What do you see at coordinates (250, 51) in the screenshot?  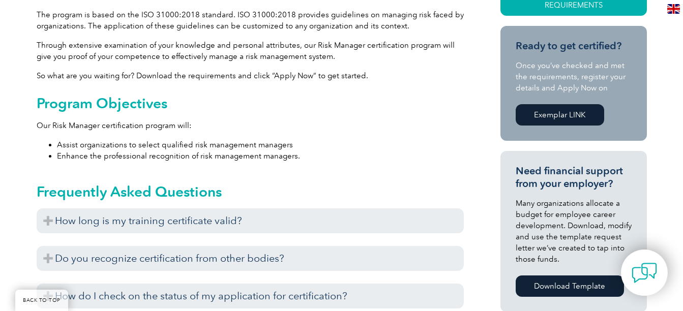 I see `p: Through extensive examination of your knowledge and personal attributes, our Risk Manager certifi...` at bounding box center [250, 51].